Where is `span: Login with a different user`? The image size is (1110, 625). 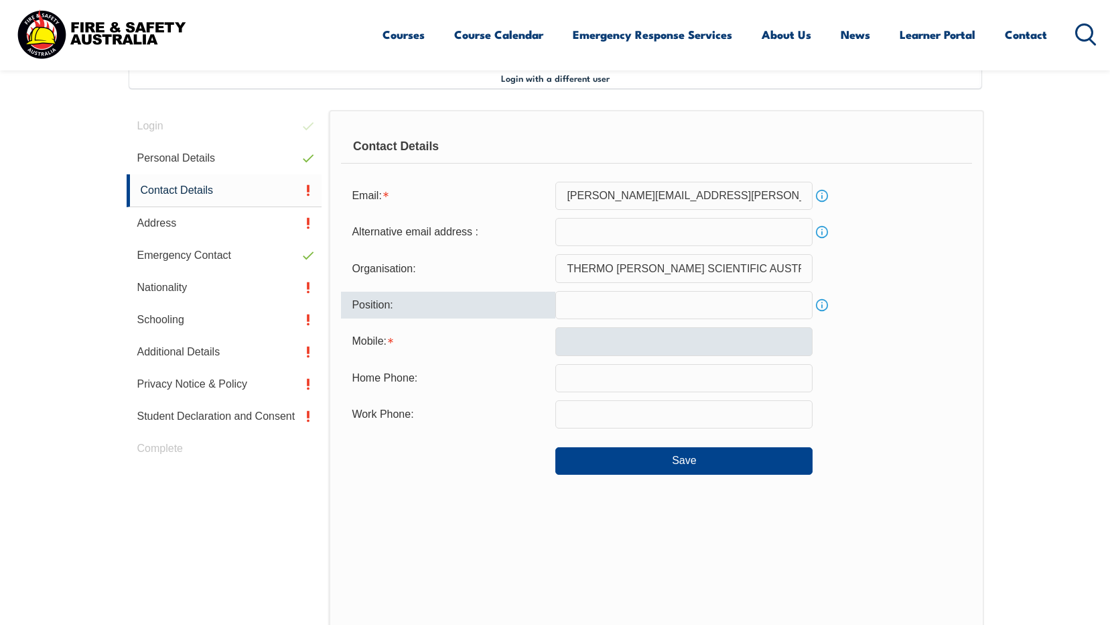
span: Login with a different user is located at coordinates (556, 78).